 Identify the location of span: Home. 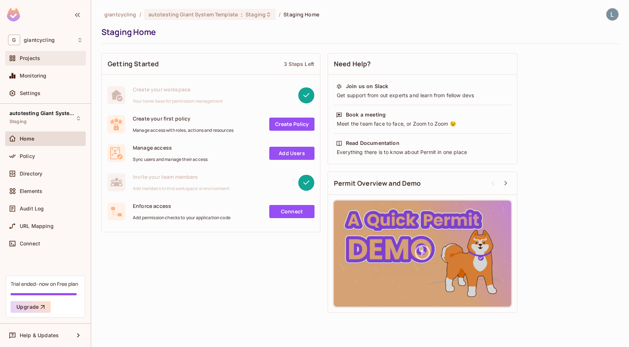
(27, 139).